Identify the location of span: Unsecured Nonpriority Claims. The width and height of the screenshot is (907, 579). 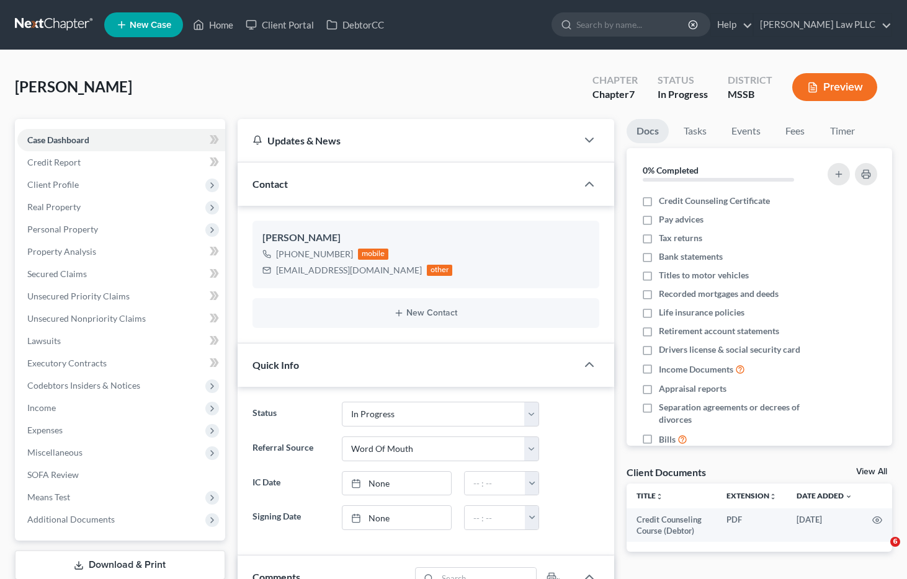
(86, 318).